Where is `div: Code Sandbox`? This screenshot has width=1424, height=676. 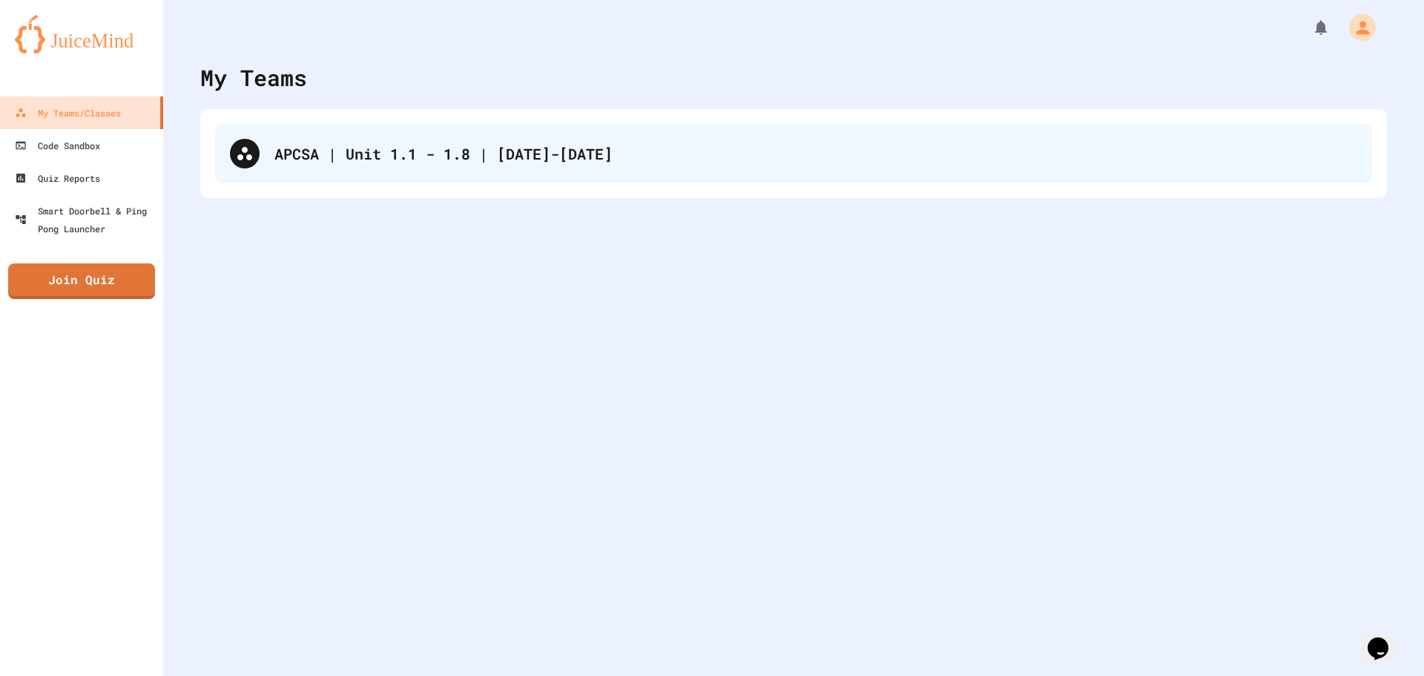
div: Code Sandbox is located at coordinates (57, 145).